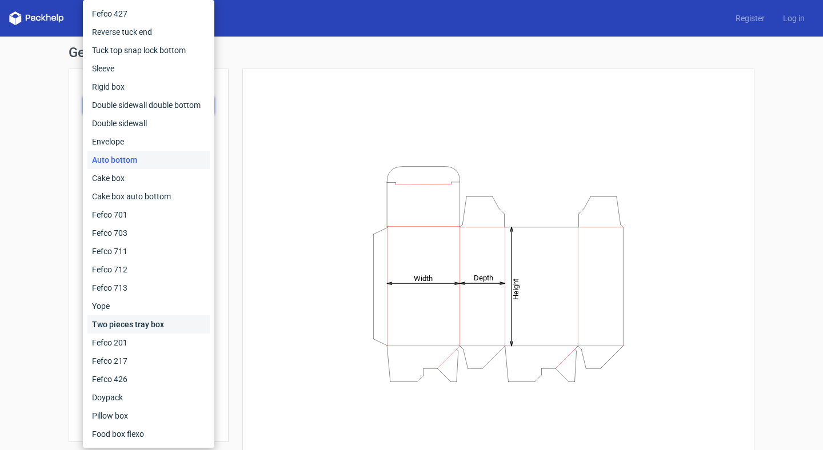 The width and height of the screenshot is (823, 450). What do you see at coordinates (149, 32) in the screenshot?
I see `div: Reverse tuck end` at bounding box center [149, 32].